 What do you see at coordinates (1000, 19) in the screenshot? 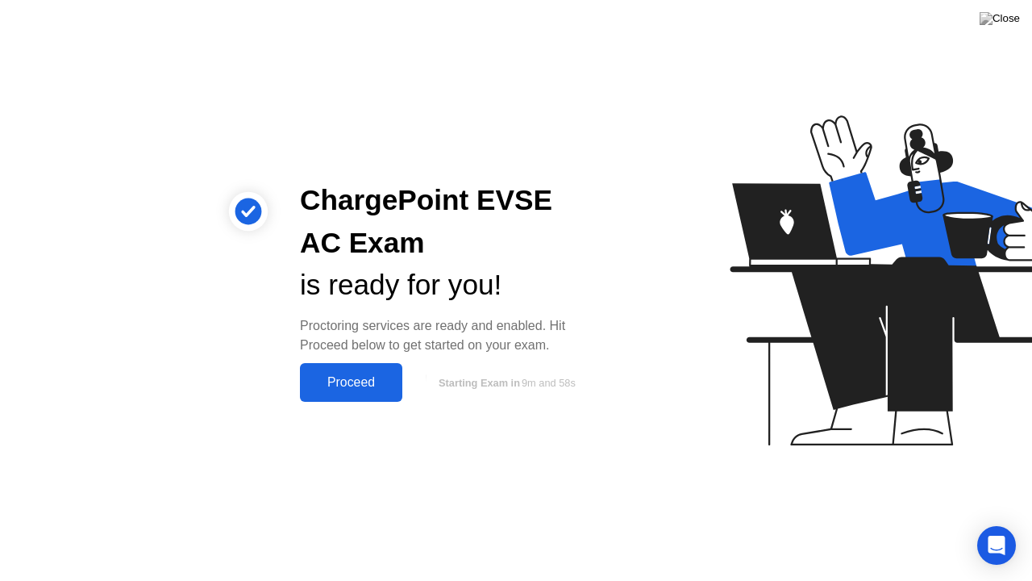
I see `img: Close` at bounding box center [1000, 19].